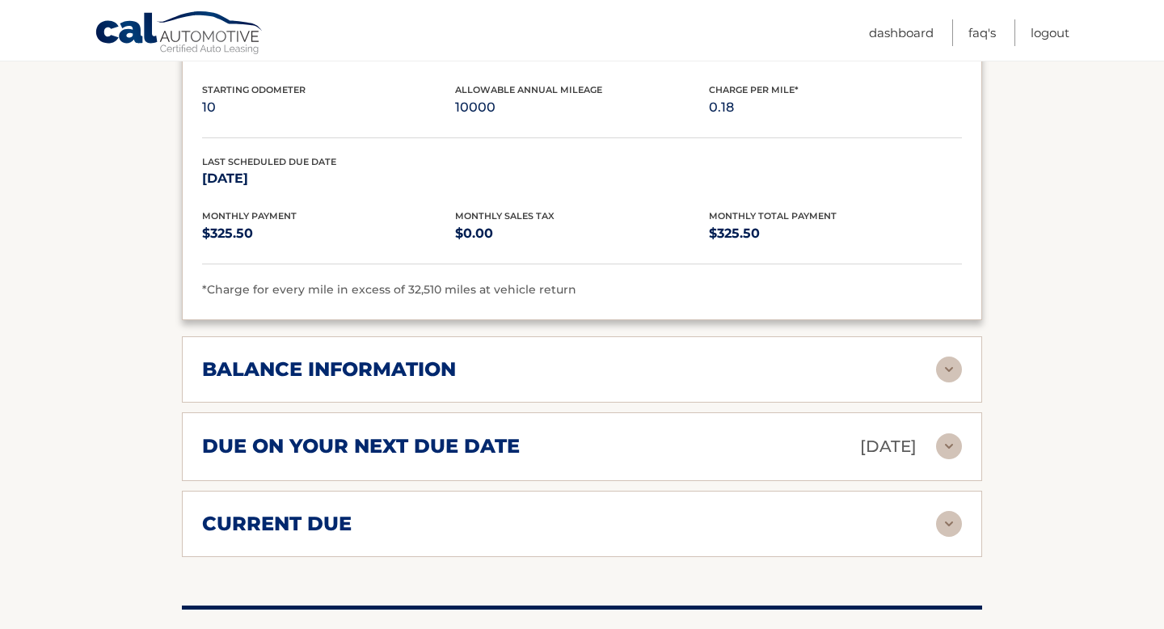  I want to click on span: Charge Per Mile*, so click(753, 90).